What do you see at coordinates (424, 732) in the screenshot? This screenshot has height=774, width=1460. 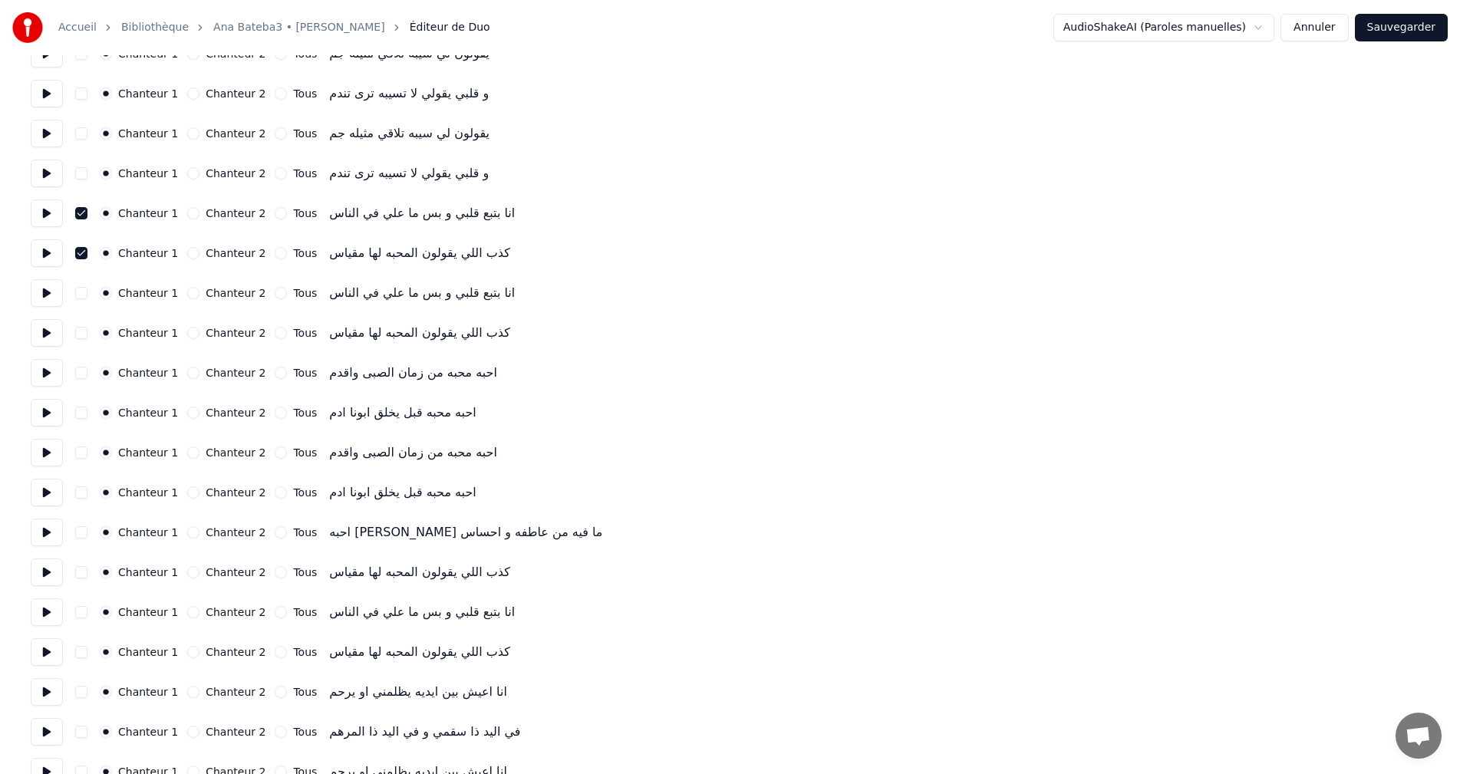 I see `div: في اليد ذا سقمي و في اليد ذا المرهم` at bounding box center [424, 732].